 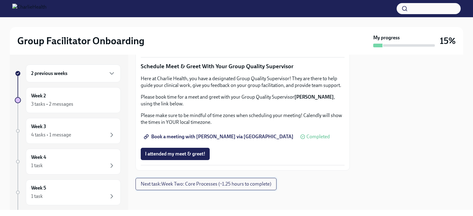 I want to click on h6: Week 3, so click(x=38, y=127).